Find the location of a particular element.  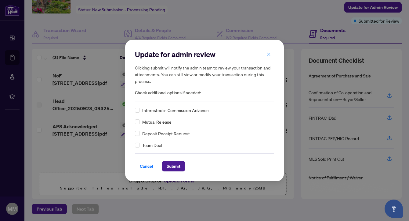

button: Submit is located at coordinates (174, 166).